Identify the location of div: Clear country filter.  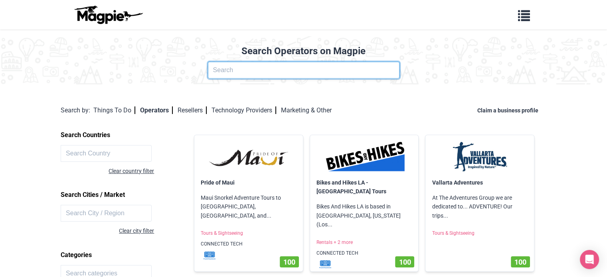
(107, 171).